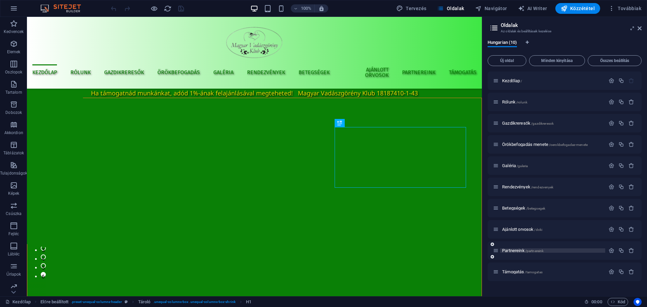 The width and height of the screenshot is (647, 307). I want to click on i: Ez az elem egy testreszabható előre beállítás, so click(126, 302).